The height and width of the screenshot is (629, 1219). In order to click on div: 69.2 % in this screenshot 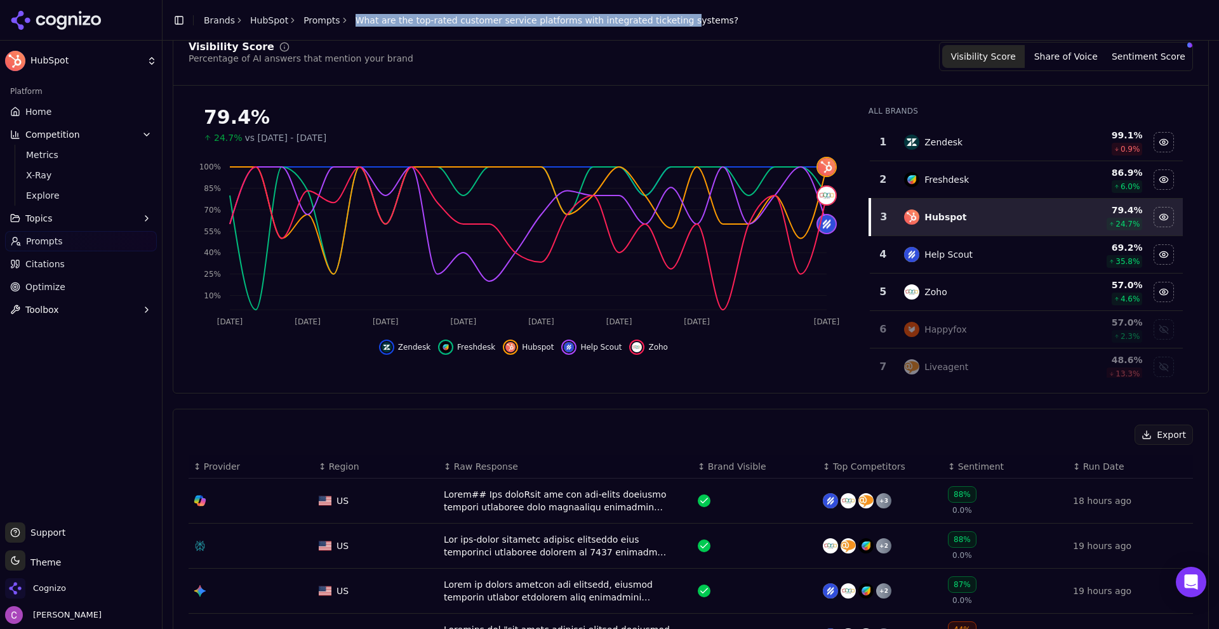, I will do `click(1101, 248)`.